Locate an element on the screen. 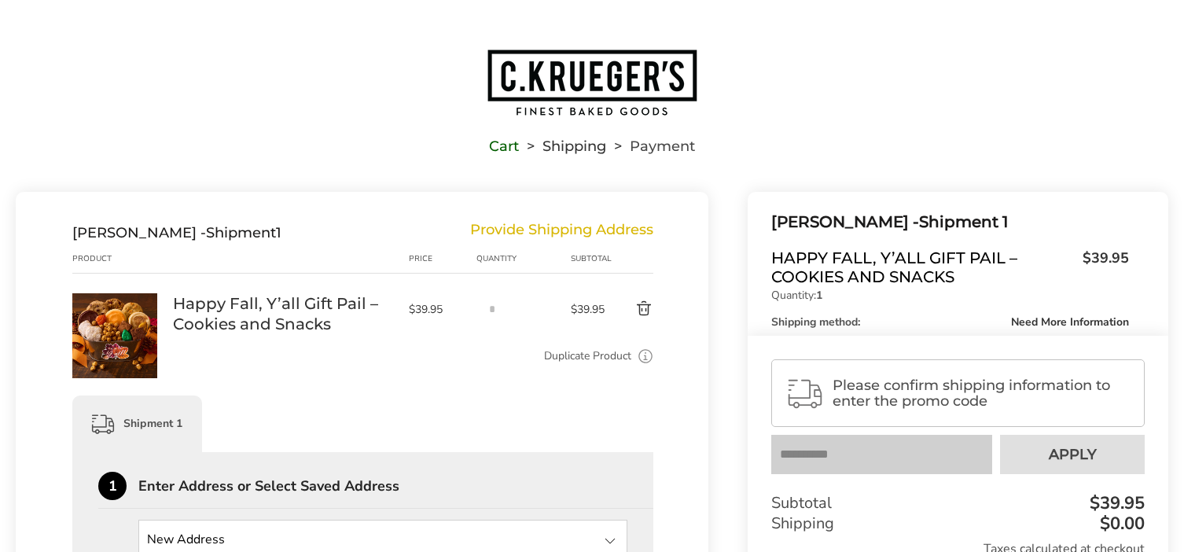  a: Duplicate Product is located at coordinates (587, 356).